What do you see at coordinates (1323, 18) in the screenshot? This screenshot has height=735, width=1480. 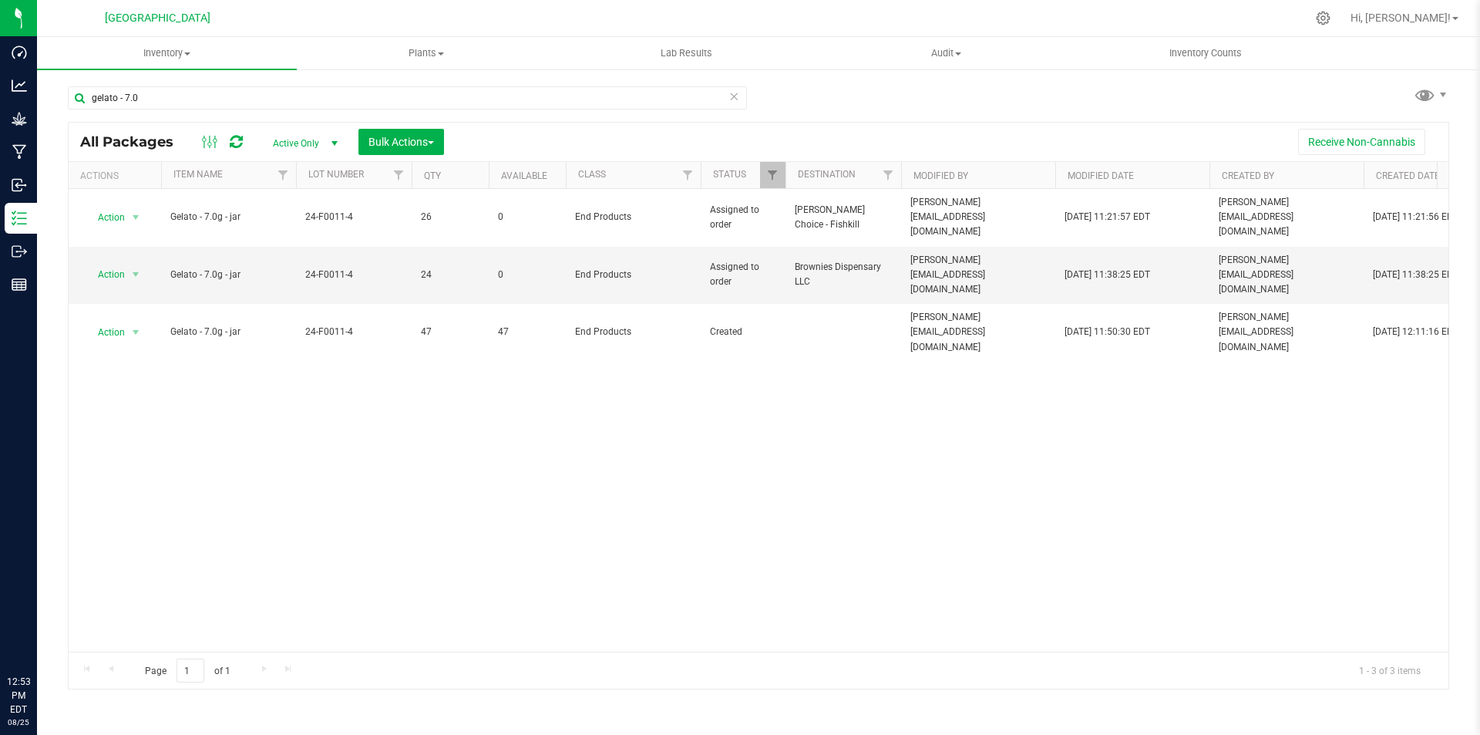 I see `div: Manage settings` at bounding box center [1323, 18].